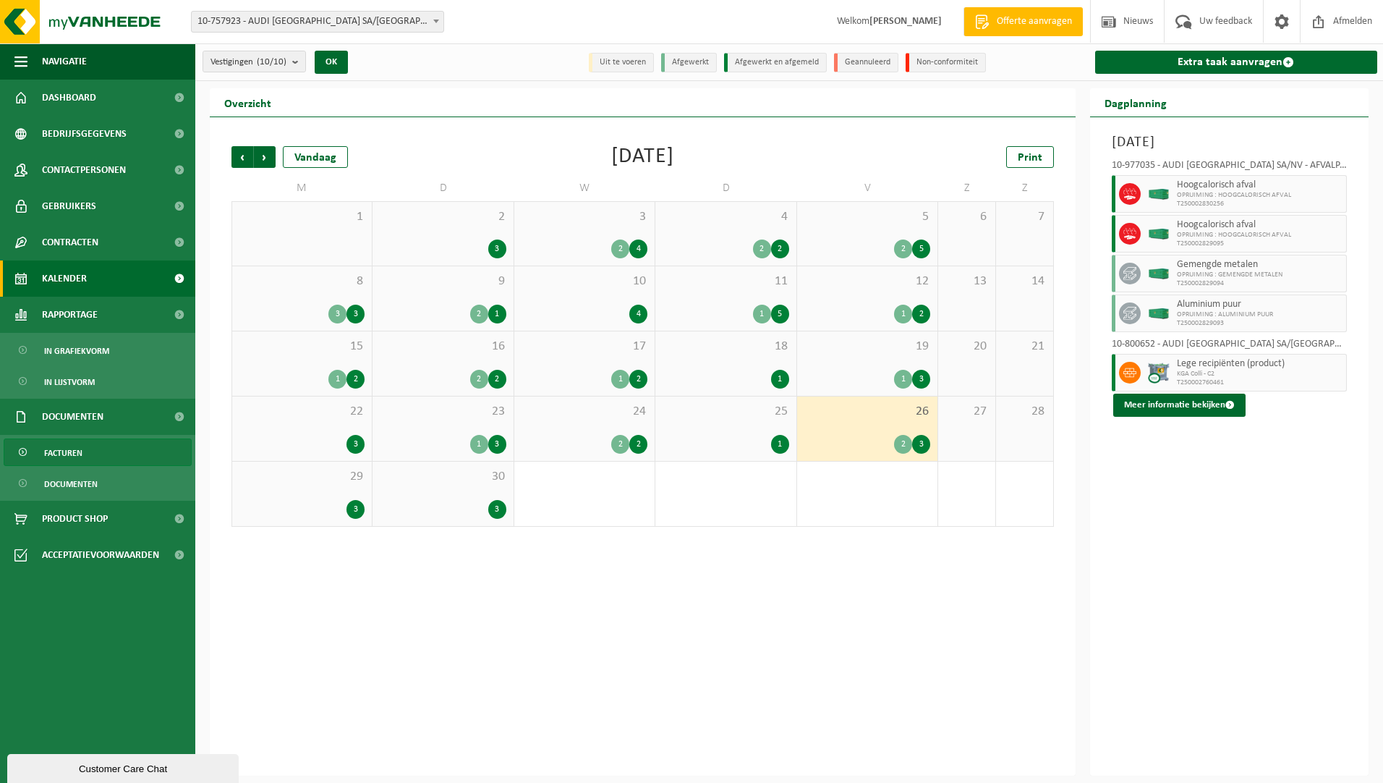 The width and height of the screenshot is (1383, 783). I want to click on span: 8, so click(302, 281).